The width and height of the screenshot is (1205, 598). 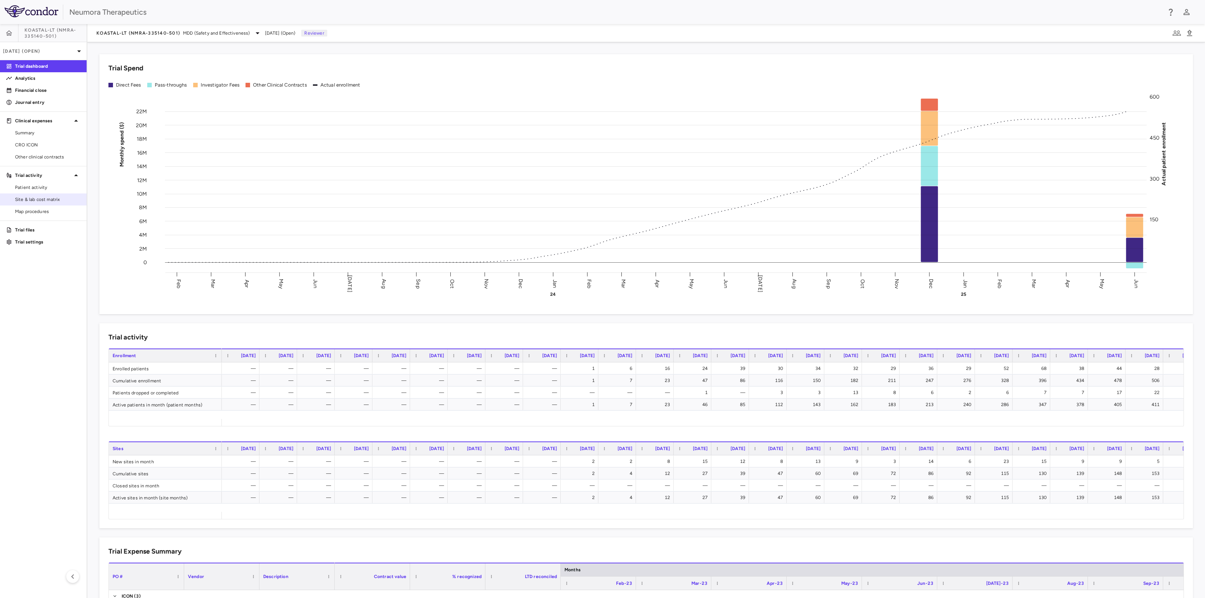 I want to click on tspan: 300, so click(x=1155, y=179).